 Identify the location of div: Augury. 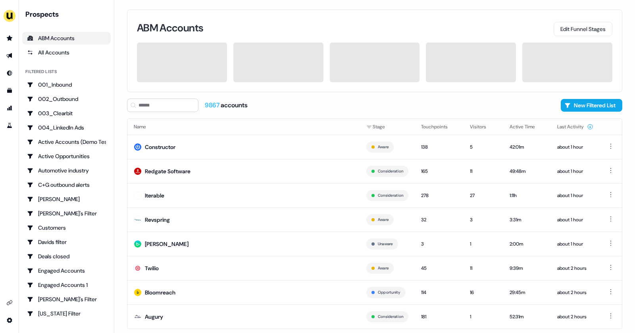
(154, 316).